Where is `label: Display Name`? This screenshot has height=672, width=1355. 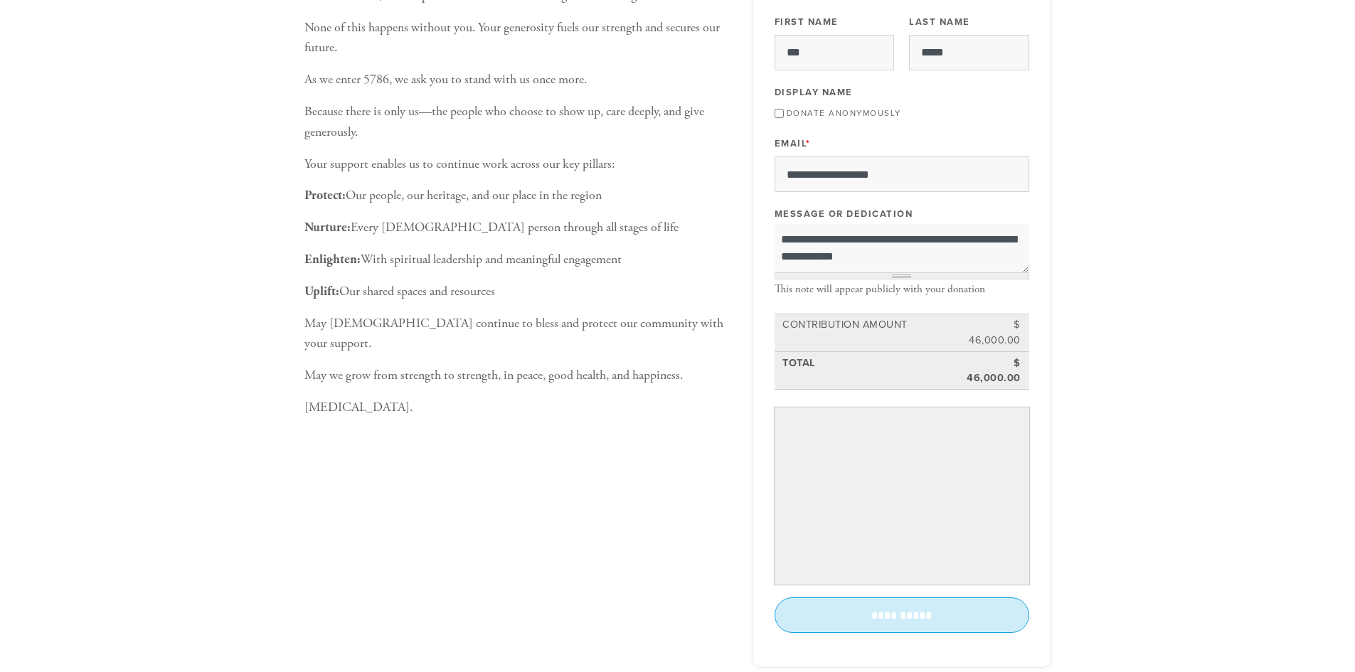 label: Display Name is located at coordinates (814, 92).